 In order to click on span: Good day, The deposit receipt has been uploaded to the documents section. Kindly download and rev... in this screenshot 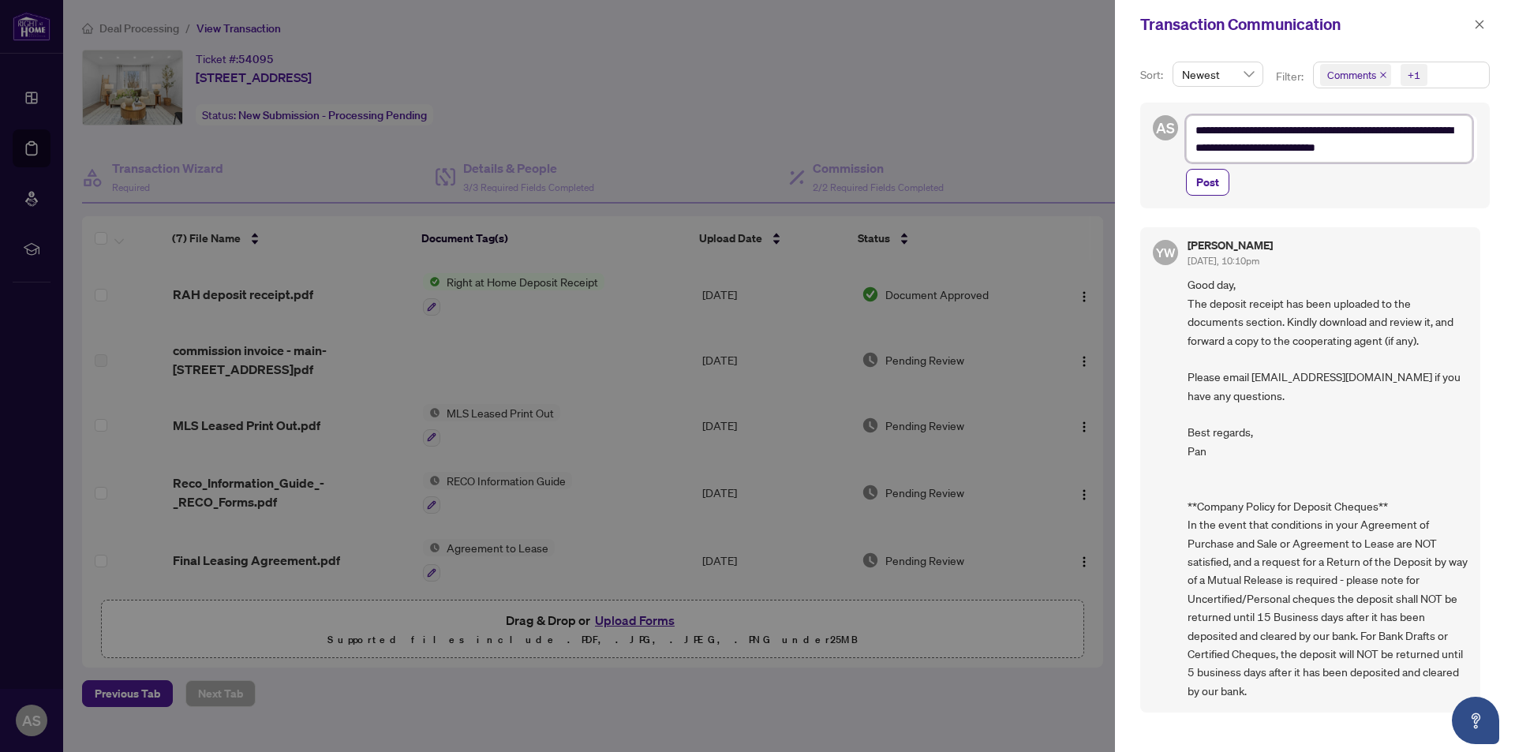, I will do `click(1328, 488)`.